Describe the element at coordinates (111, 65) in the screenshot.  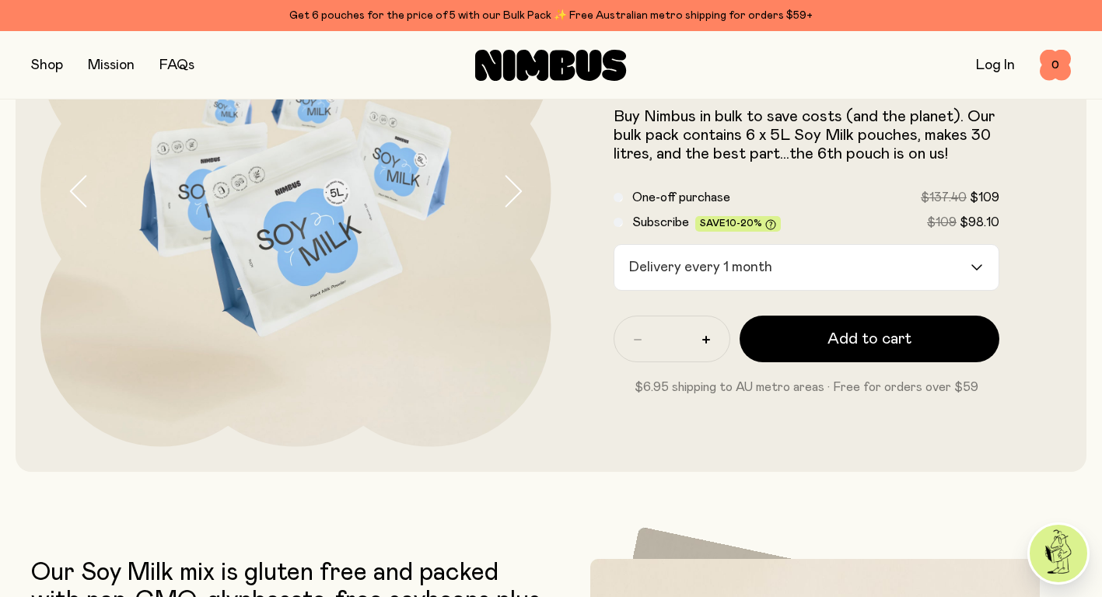
I see `a: Mission` at that location.